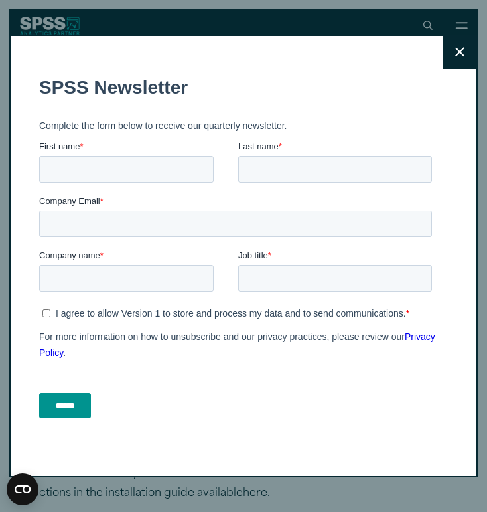 Image resolution: width=487 pixels, height=512 pixels. Describe the element at coordinates (23, 489) in the screenshot. I see `button: Open CMP widget` at that location.